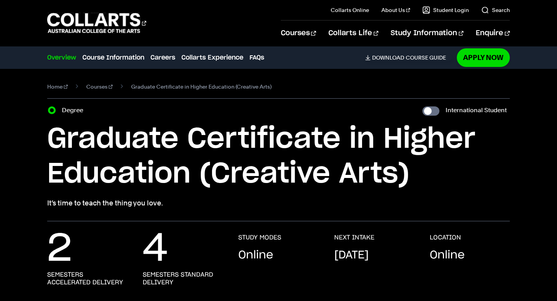 Image resolution: width=557 pixels, height=301 pixels. What do you see at coordinates (97, 23) in the screenshot?
I see `div: Go to homepage` at bounding box center [97, 23].